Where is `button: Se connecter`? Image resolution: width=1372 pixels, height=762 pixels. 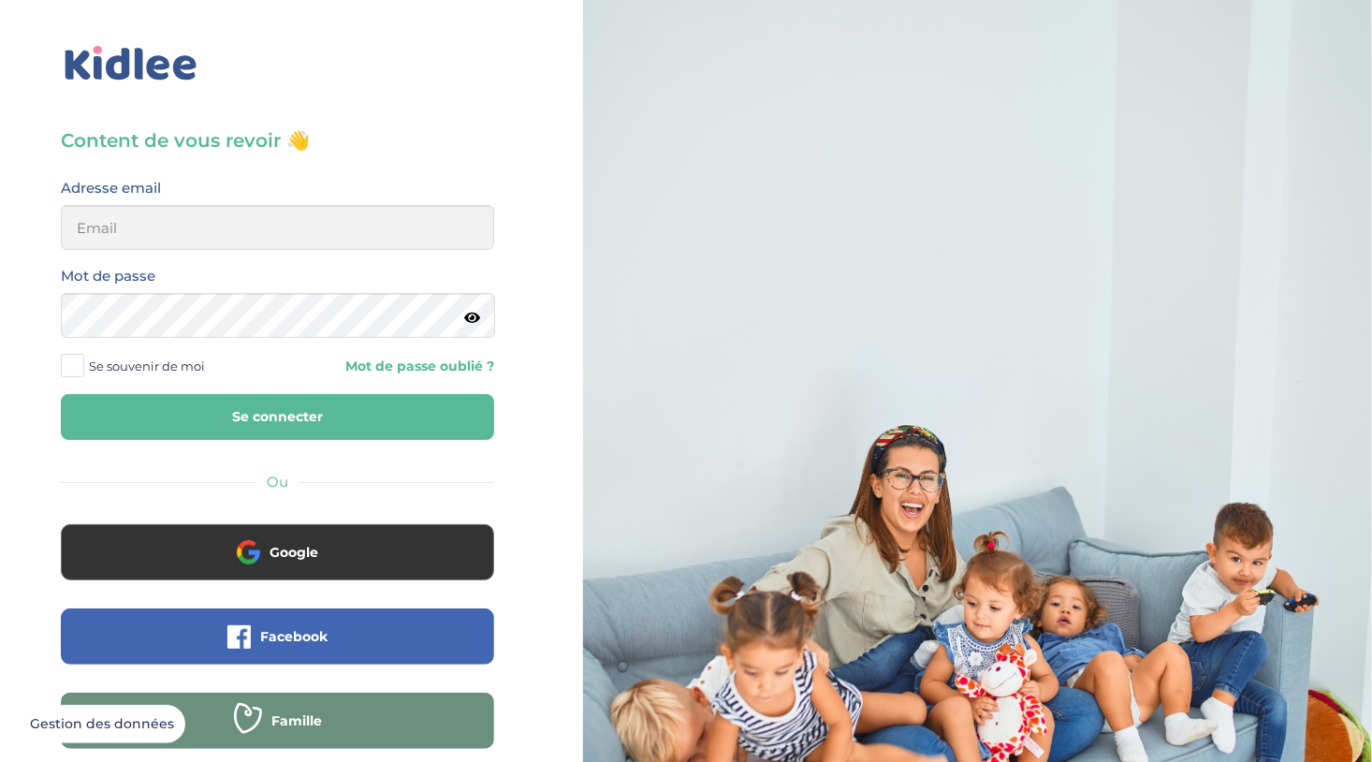 button: Se connecter is located at coordinates (277, 416).